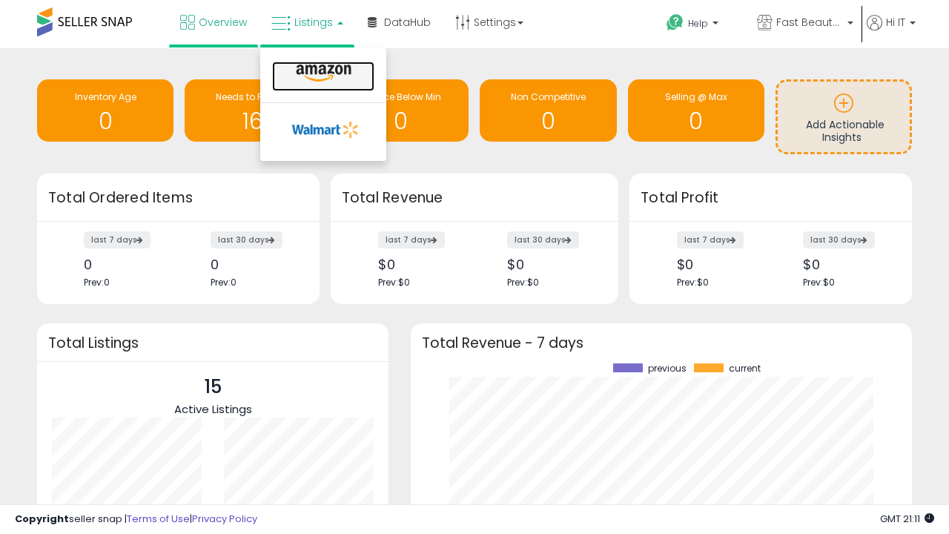  I want to click on h3: Total Revenue, so click(475, 198).